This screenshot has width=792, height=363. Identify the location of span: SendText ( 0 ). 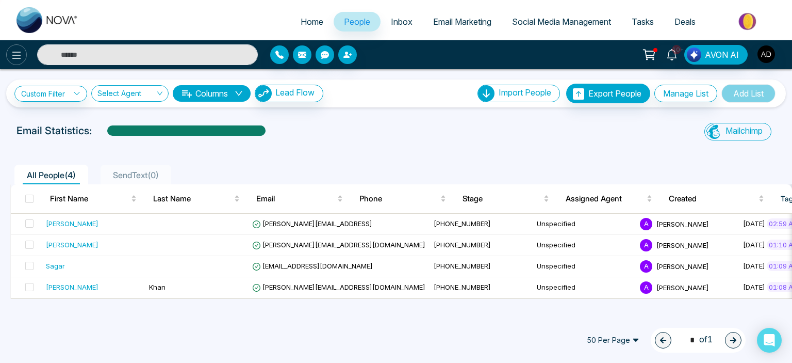
(136, 175).